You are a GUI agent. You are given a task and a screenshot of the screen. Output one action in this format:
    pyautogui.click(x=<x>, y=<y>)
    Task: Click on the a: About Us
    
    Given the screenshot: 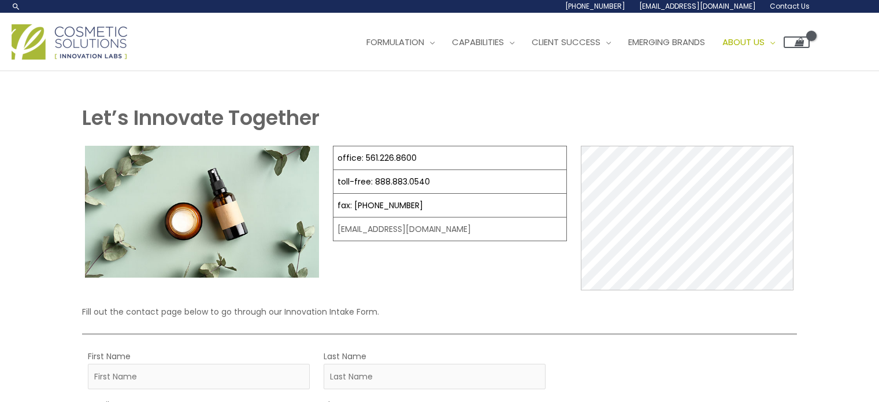 What is the action you would take?
    pyautogui.click(x=748, y=42)
    